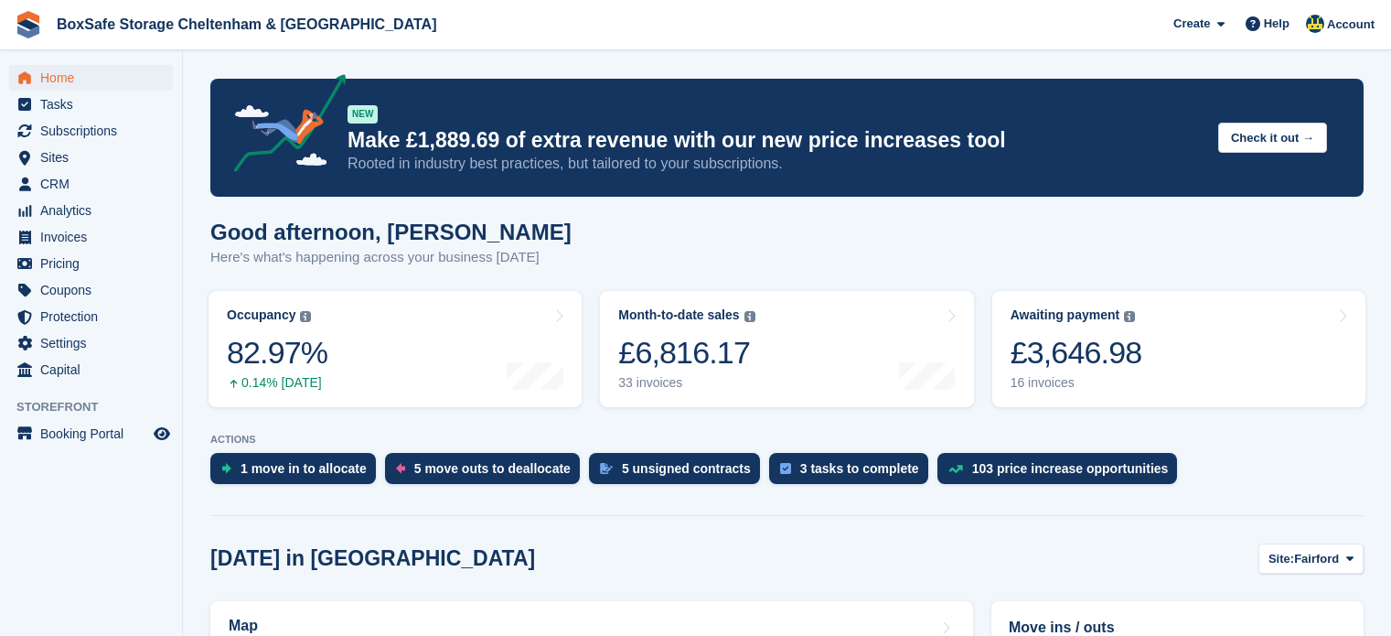  What do you see at coordinates (243, 626) in the screenshot?
I see `h2: Map` at bounding box center [243, 626].